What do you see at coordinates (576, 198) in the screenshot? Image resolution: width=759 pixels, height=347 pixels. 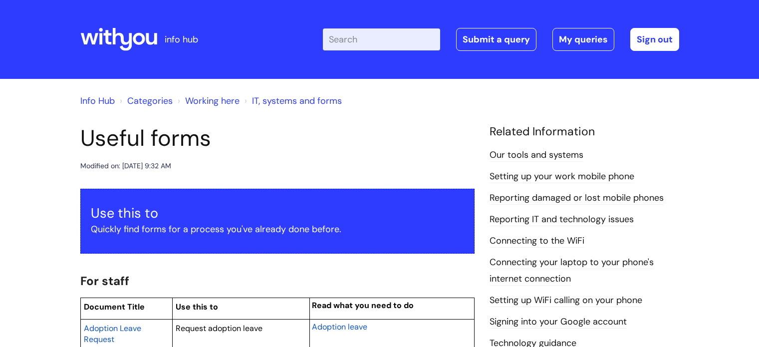 I see `a: Reporting damaged or lost mobile phones` at bounding box center [576, 198].